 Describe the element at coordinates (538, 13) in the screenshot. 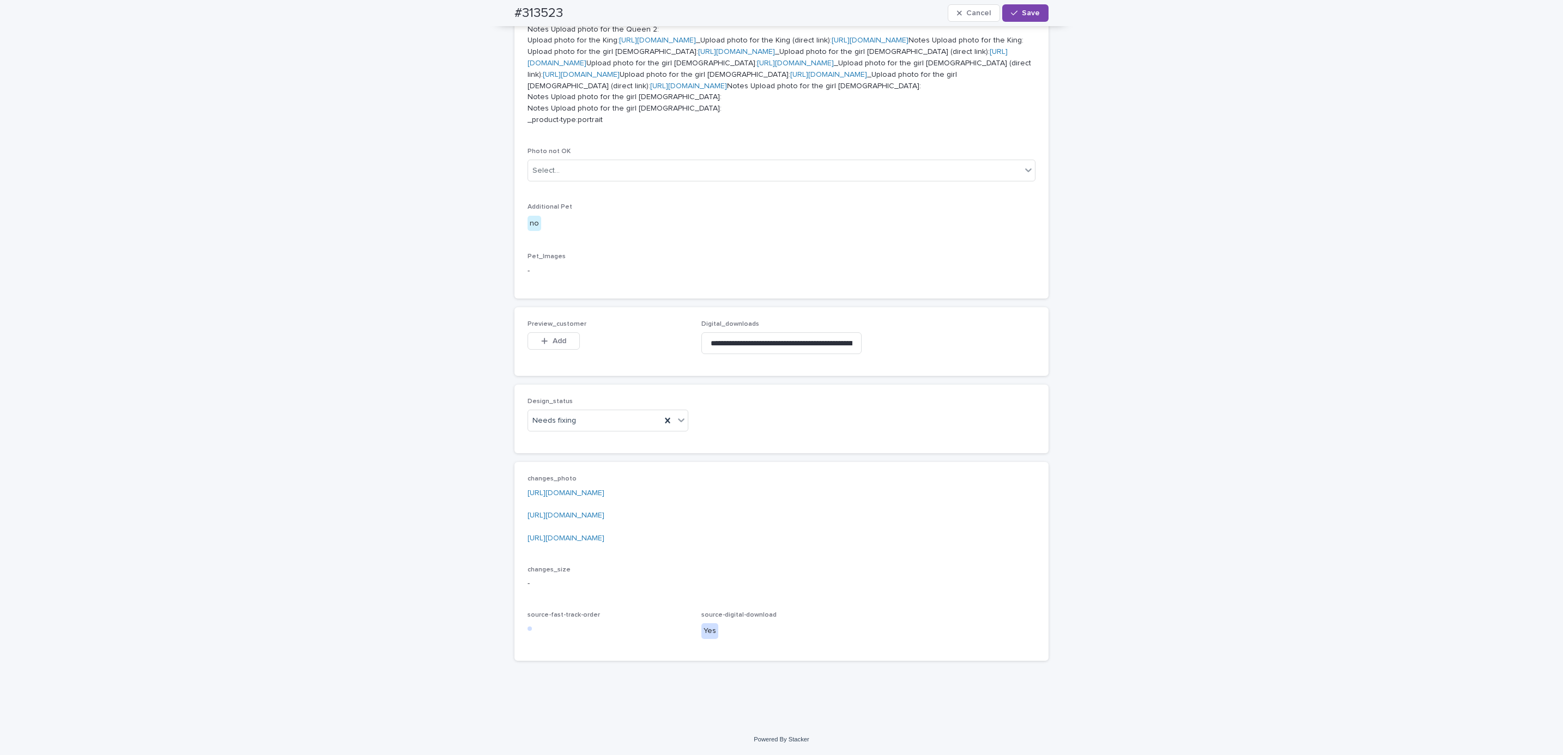

I see `h2: #313523` at that location.